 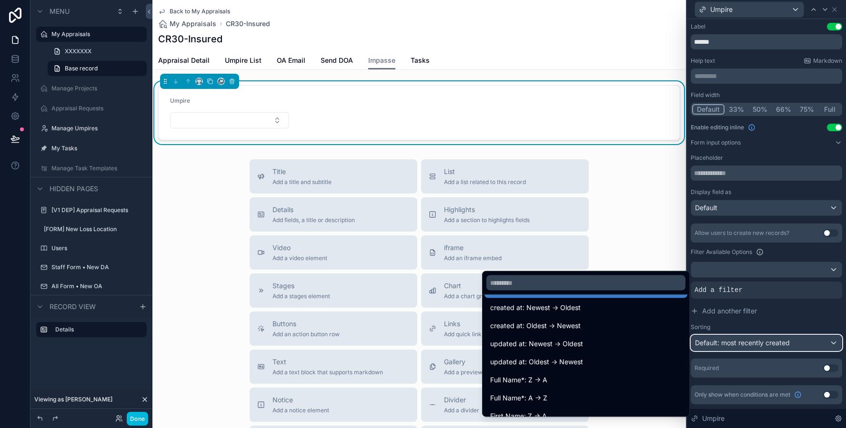 I want to click on span: Stages, so click(x=301, y=286).